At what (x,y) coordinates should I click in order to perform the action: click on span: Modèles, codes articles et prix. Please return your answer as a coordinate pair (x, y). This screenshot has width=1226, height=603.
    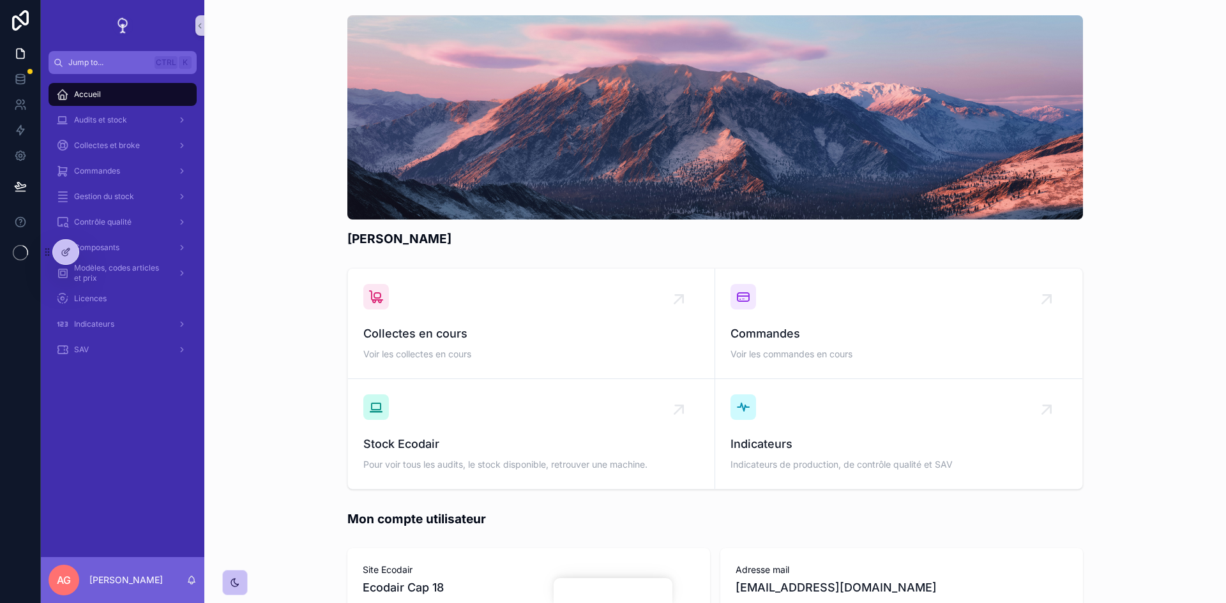
    Looking at the image, I should click on (121, 273).